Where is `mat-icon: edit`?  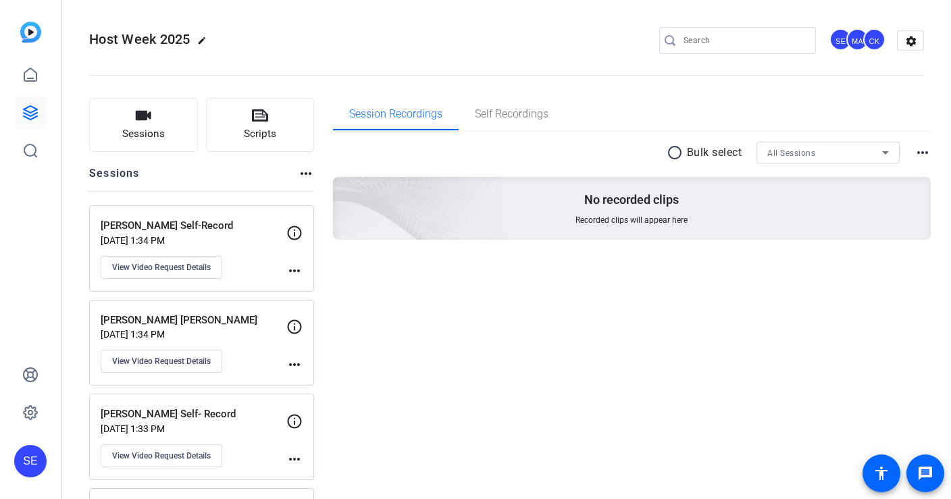 mat-icon: edit is located at coordinates (205, 44).